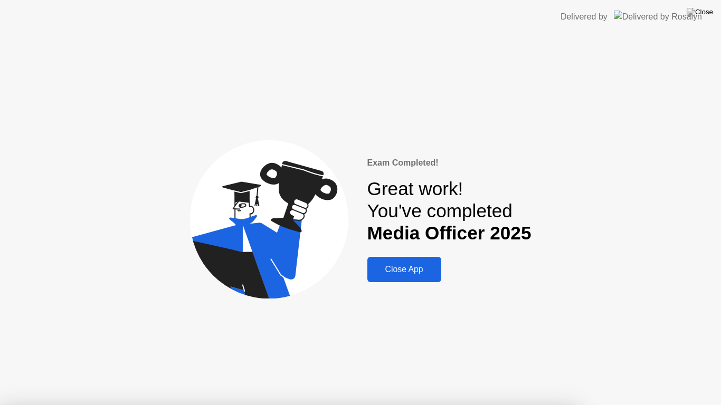 Image resolution: width=721 pixels, height=405 pixels. I want to click on div: Great work! You've completed, so click(449, 211).